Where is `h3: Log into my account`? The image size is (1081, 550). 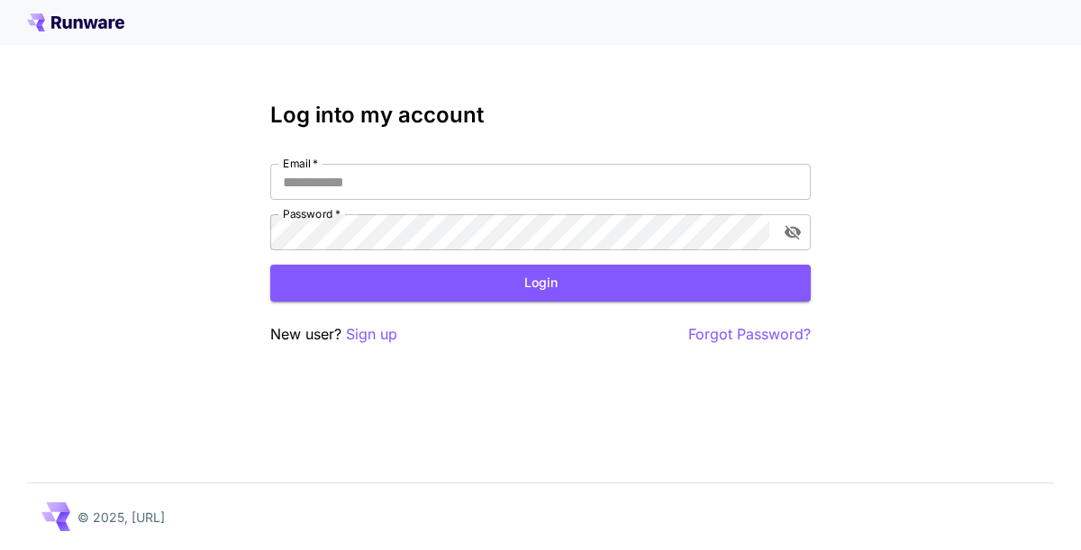
h3: Log into my account is located at coordinates (540, 115).